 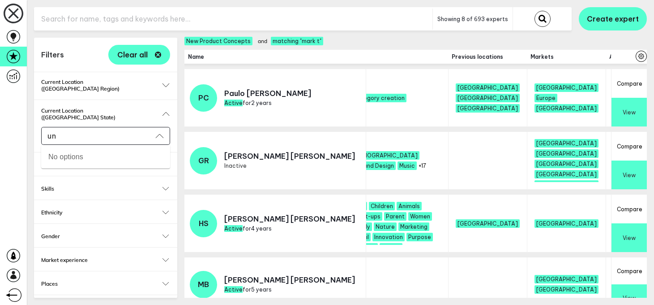 What do you see at coordinates (248, 103) in the screenshot?
I see `span: for 2 years` at bounding box center [248, 103].